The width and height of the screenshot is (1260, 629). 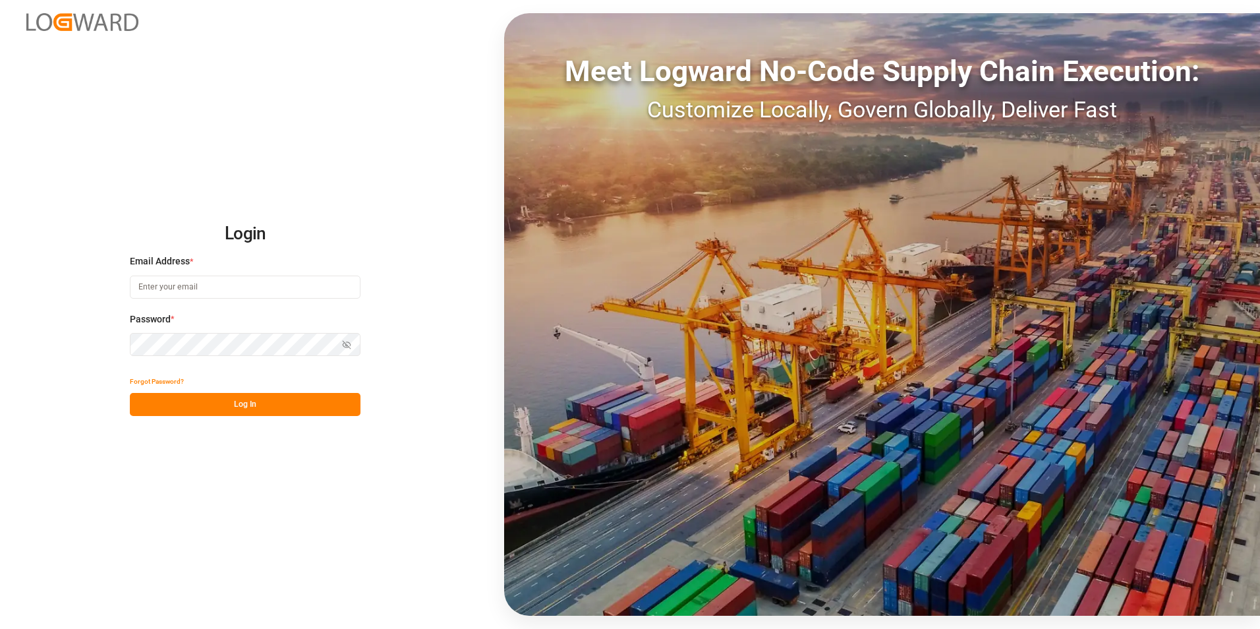 I want to click on h2: Login, so click(x=245, y=234).